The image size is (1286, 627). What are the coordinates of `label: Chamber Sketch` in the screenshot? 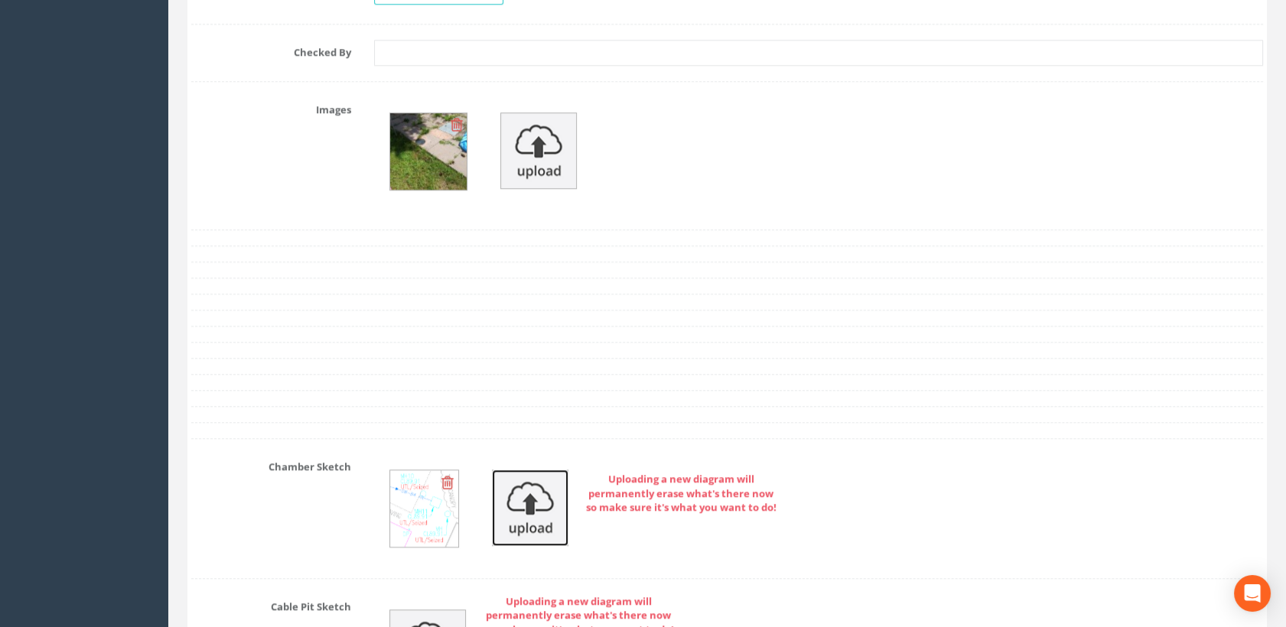 It's located at (271, 464).